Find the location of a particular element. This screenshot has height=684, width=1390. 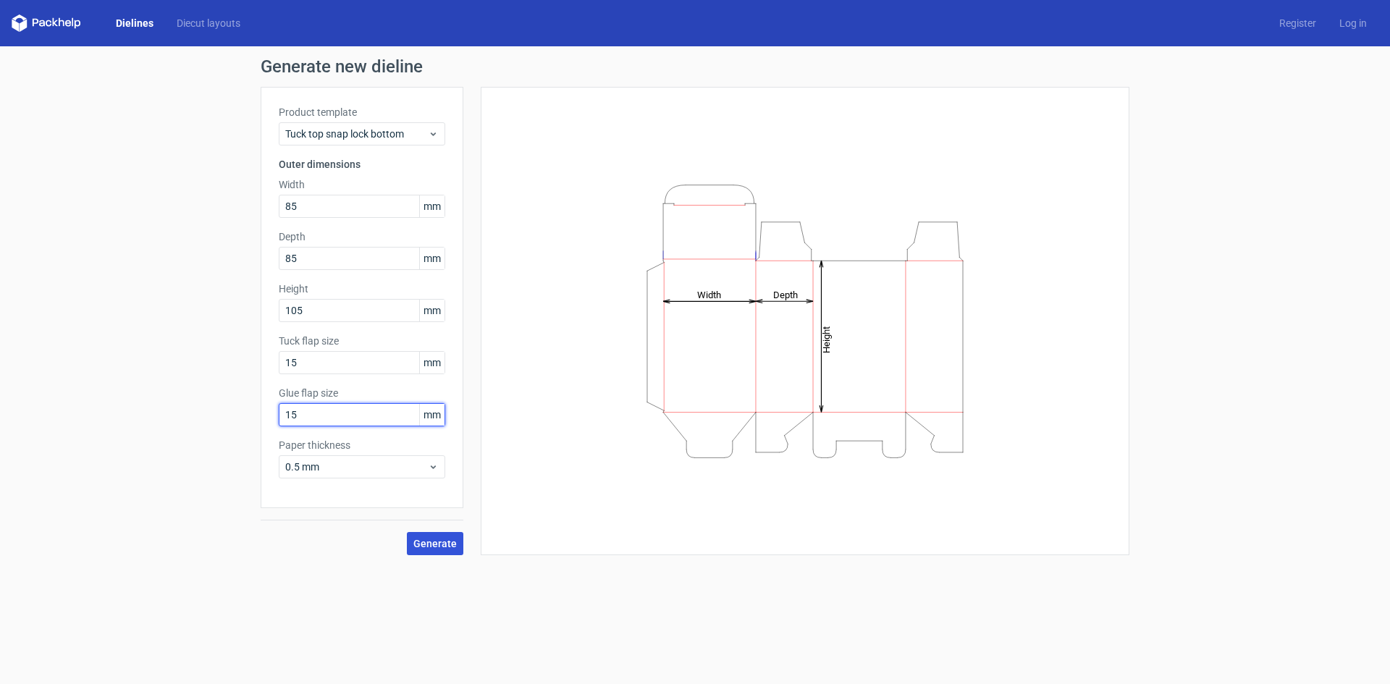

tspan: Depth is located at coordinates (786, 294).